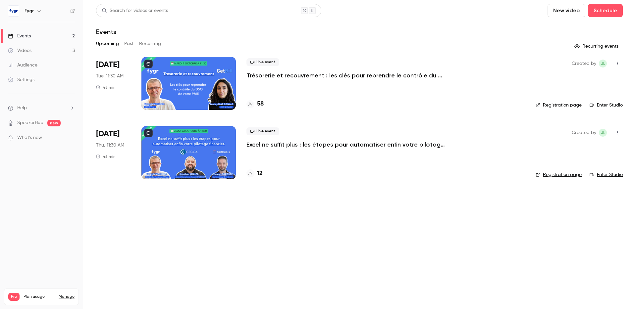 This screenshot has height=309, width=636. What do you see at coordinates (346, 75) in the screenshot?
I see `p: Trésorerie et recouvrement : les clés pour reprendre le contrôle du DSO de votre PME` at bounding box center [346, 75].